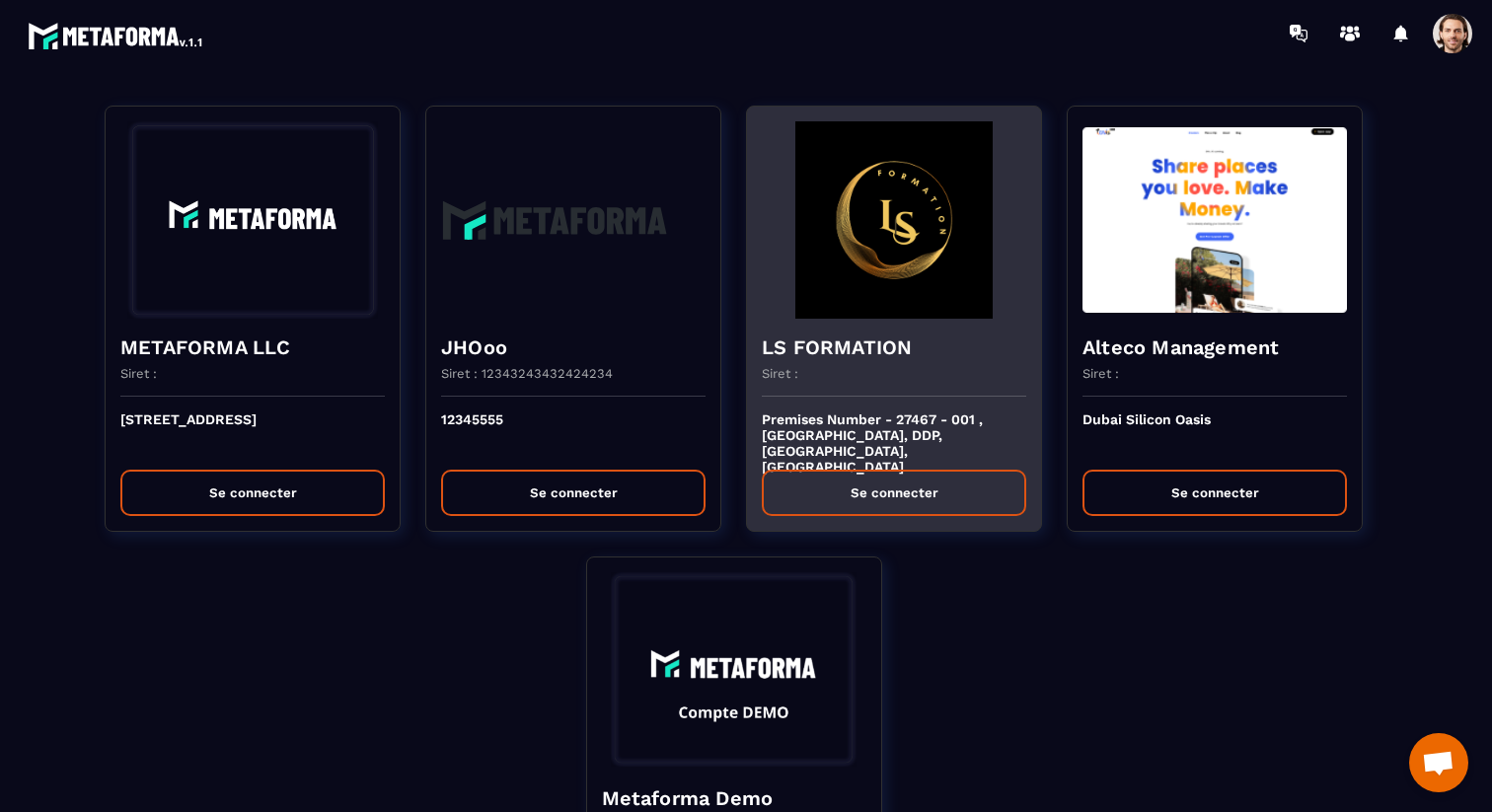 This screenshot has height=812, width=1492. What do you see at coordinates (1439, 762) in the screenshot?
I see `div: Ouvrir le chat` at bounding box center [1439, 762].